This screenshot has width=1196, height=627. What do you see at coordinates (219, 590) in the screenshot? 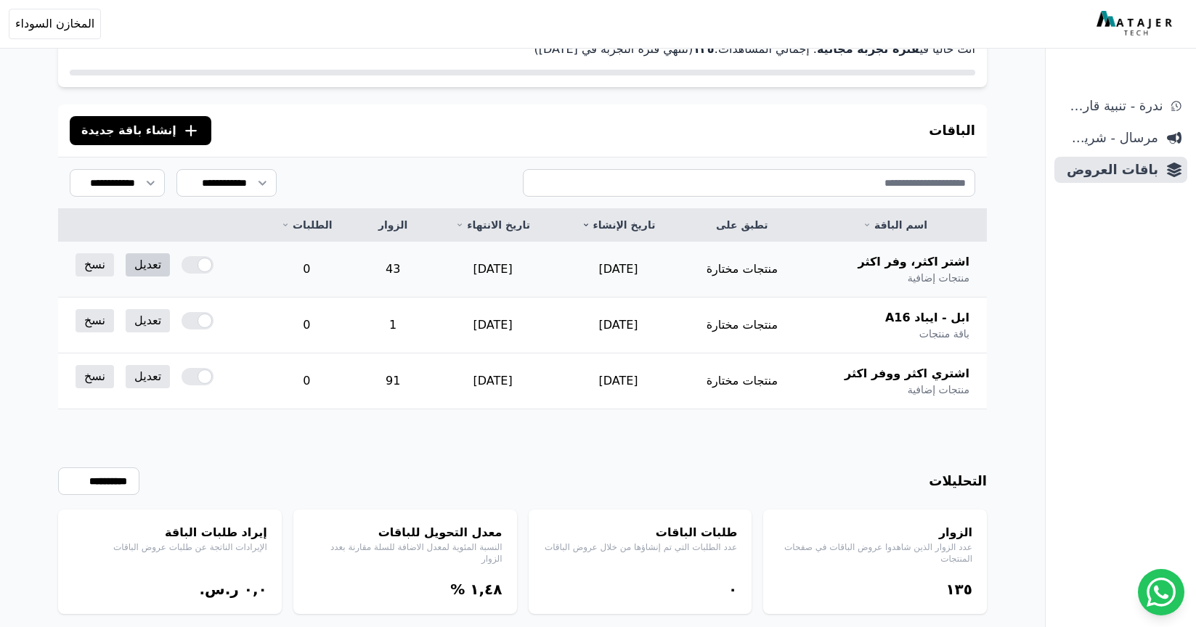
I see `span: ر.س.` at bounding box center [219, 590].